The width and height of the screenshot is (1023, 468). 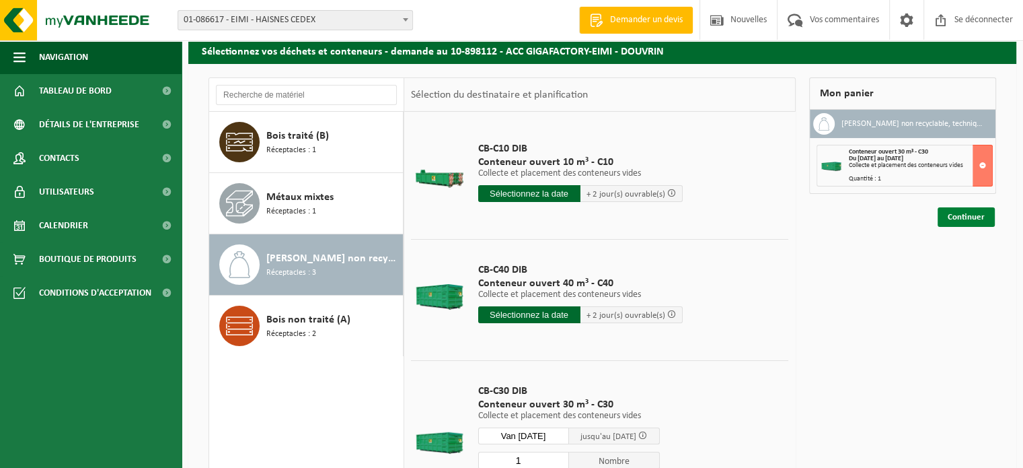 What do you see at coordinates (250, 20) in the screenshot?
I see `font: 01-086617 - EIMI - HAISNES CEDEX` at bounding box center [250, 20].